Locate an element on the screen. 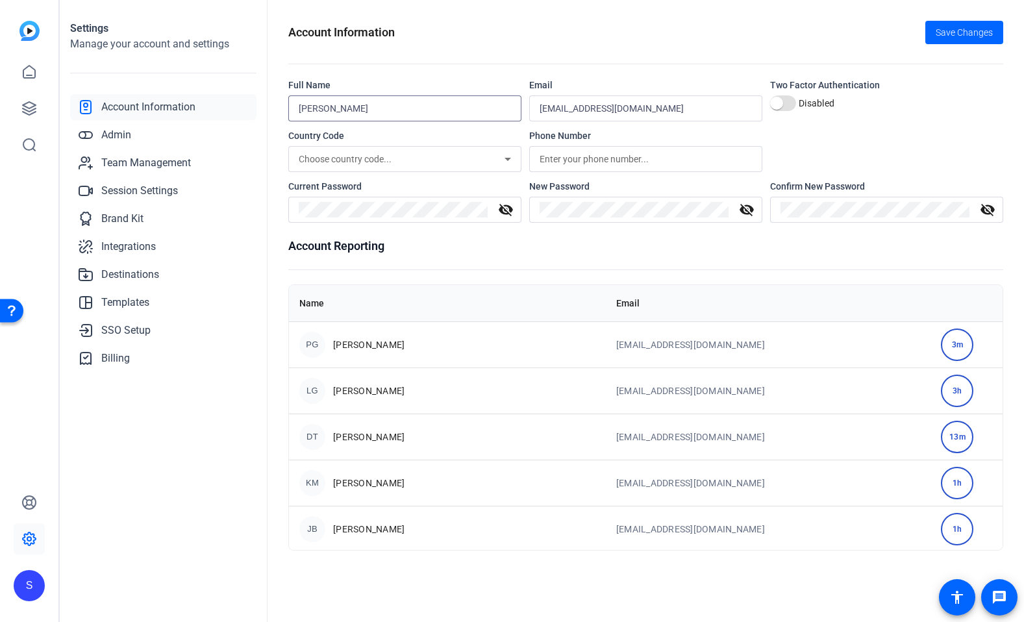  input: Enter your phone number... is located at coordinates (645, 159).